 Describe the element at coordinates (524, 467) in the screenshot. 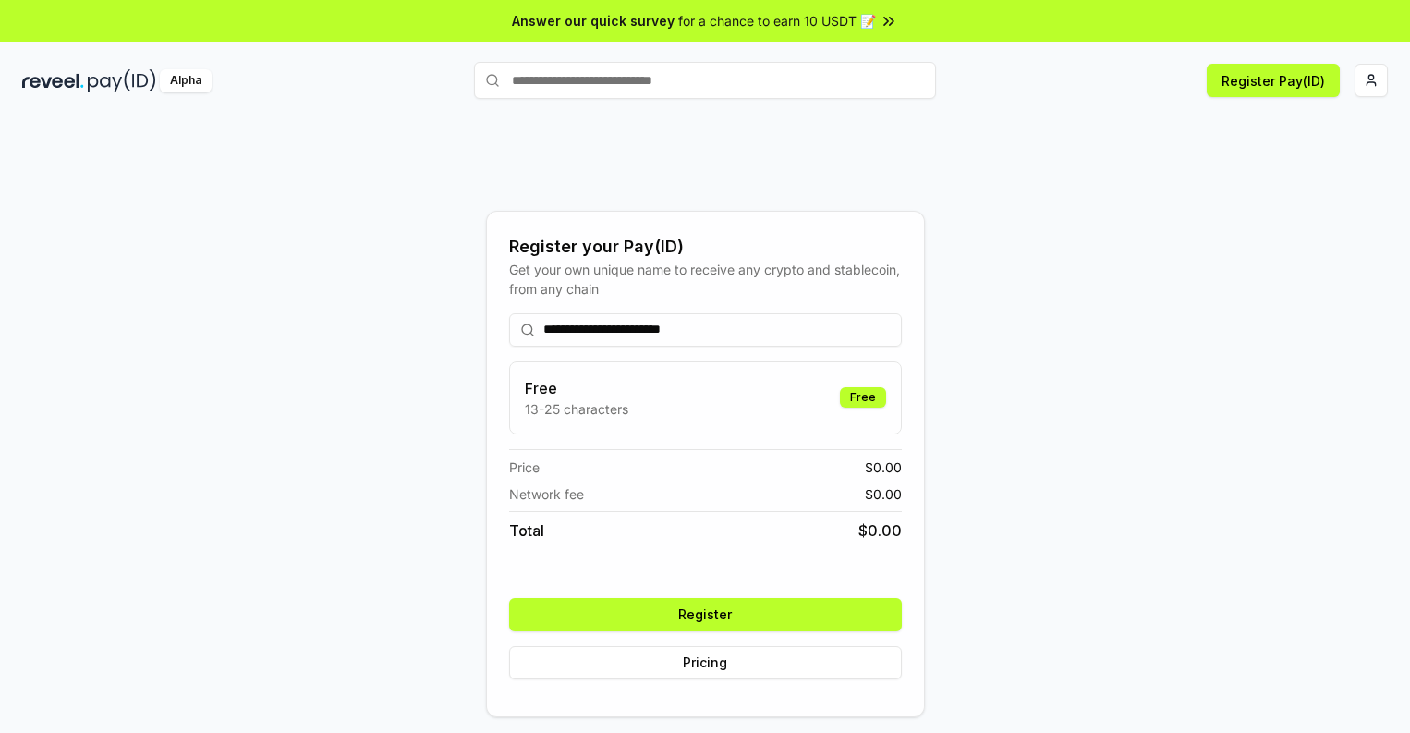

I see `span: Price` at that location.